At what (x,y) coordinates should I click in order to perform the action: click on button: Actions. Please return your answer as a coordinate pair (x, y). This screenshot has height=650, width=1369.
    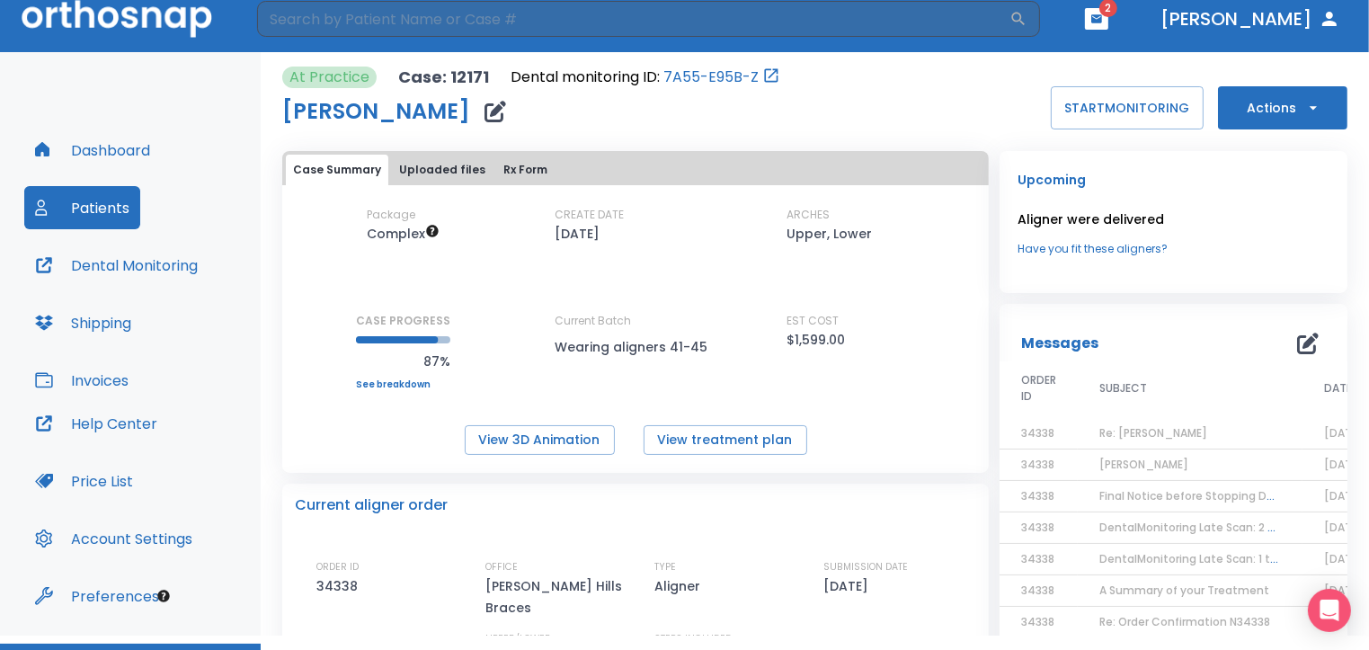
    Looking at the image, I should click on (1282, 108).